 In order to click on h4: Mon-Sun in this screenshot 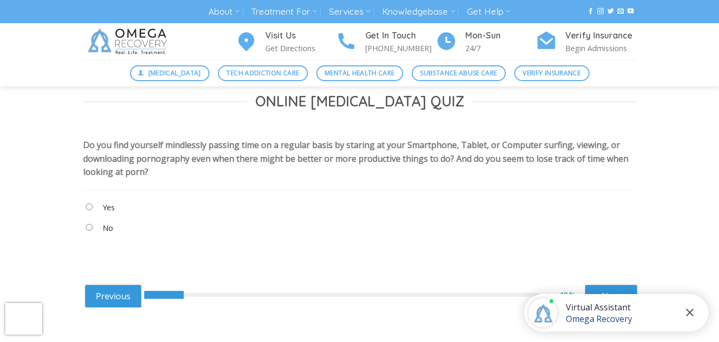, I will do `click(500, 36)`.